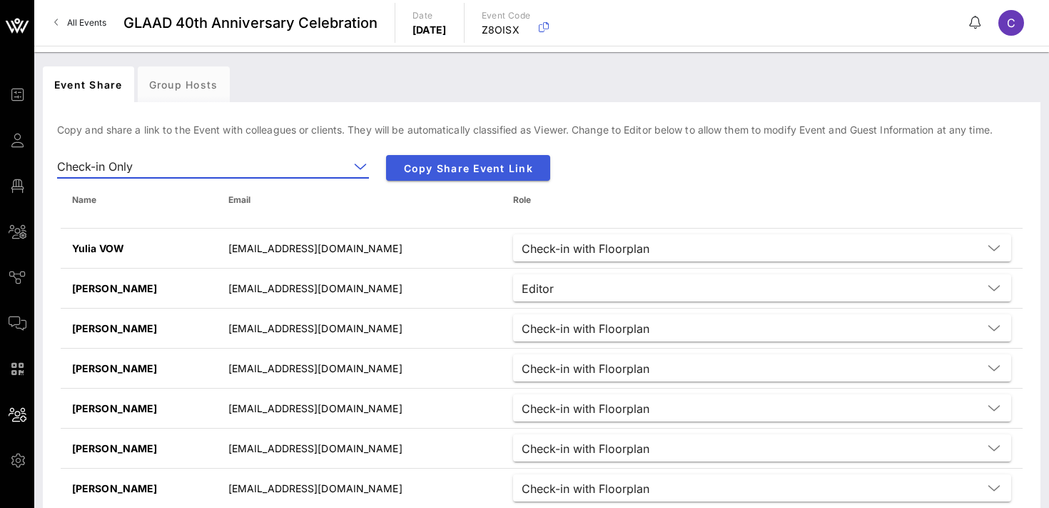 The width and height of the screenshot is (1049, 508). What do you see at coordinates (468, 168) in the screenshot?
I see `span: Copy Share Event Link` at bounding box center [468, 168].